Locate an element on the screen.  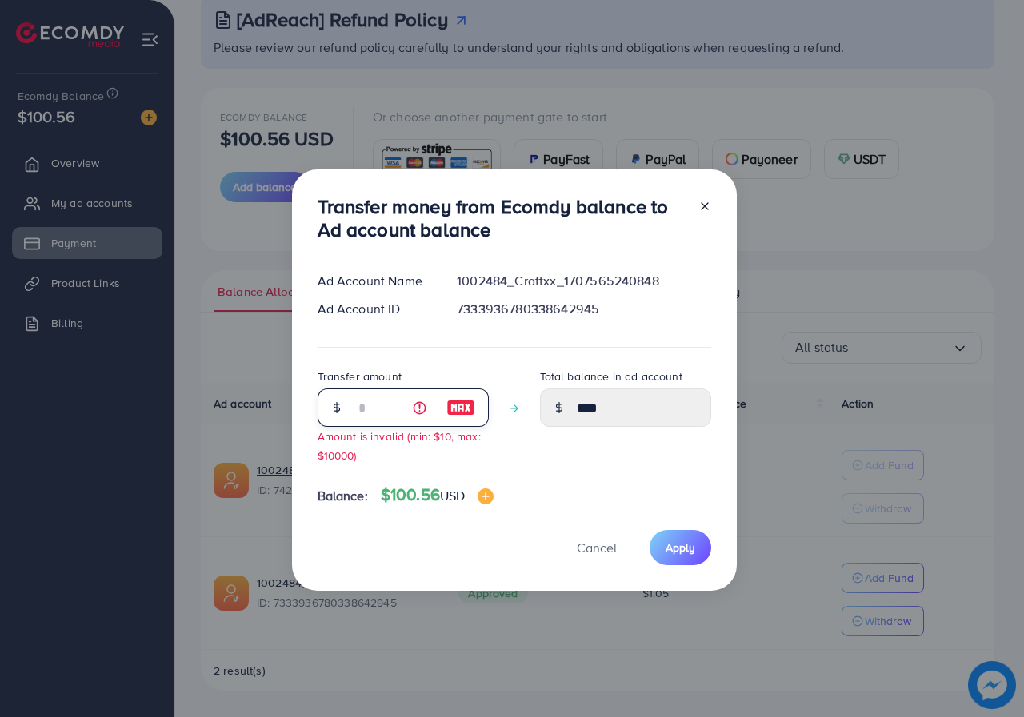
span: Balance: is located at coordinates (342, 496).